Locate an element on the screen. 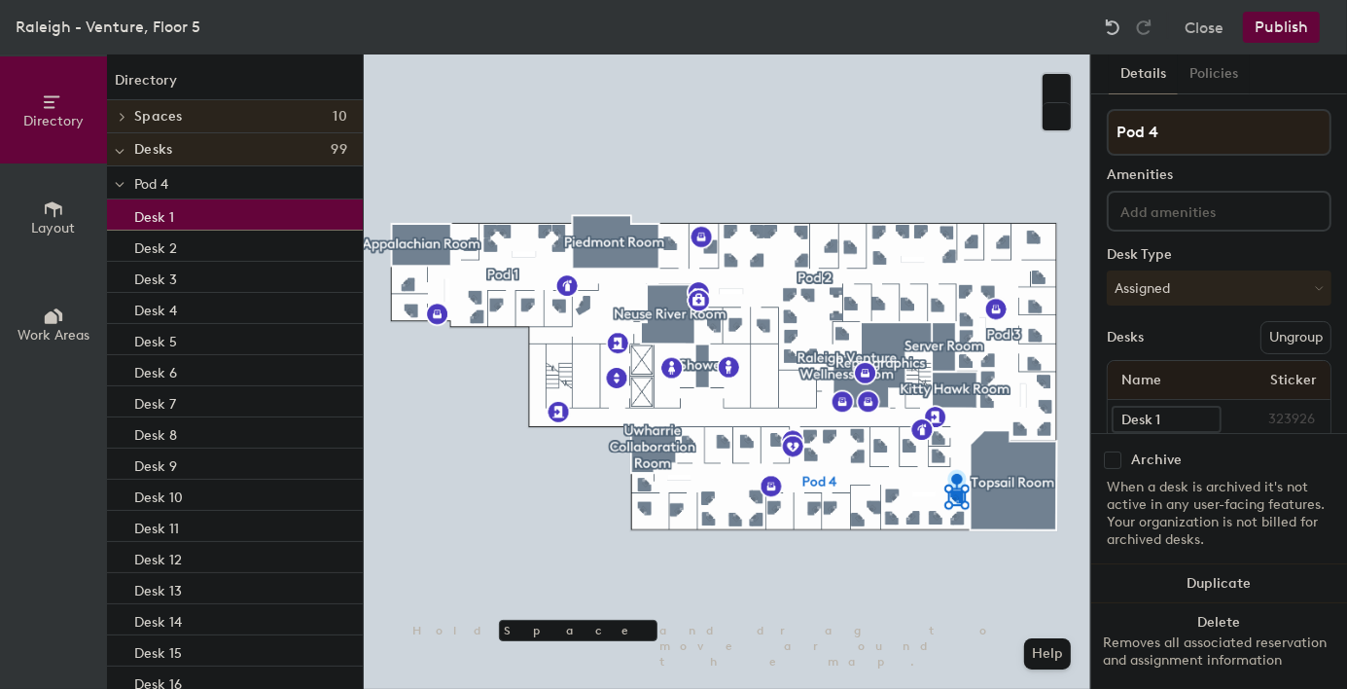 The height and width of the screenshot is (689, 1347). button: Help is located at coordinates (1048, 654).